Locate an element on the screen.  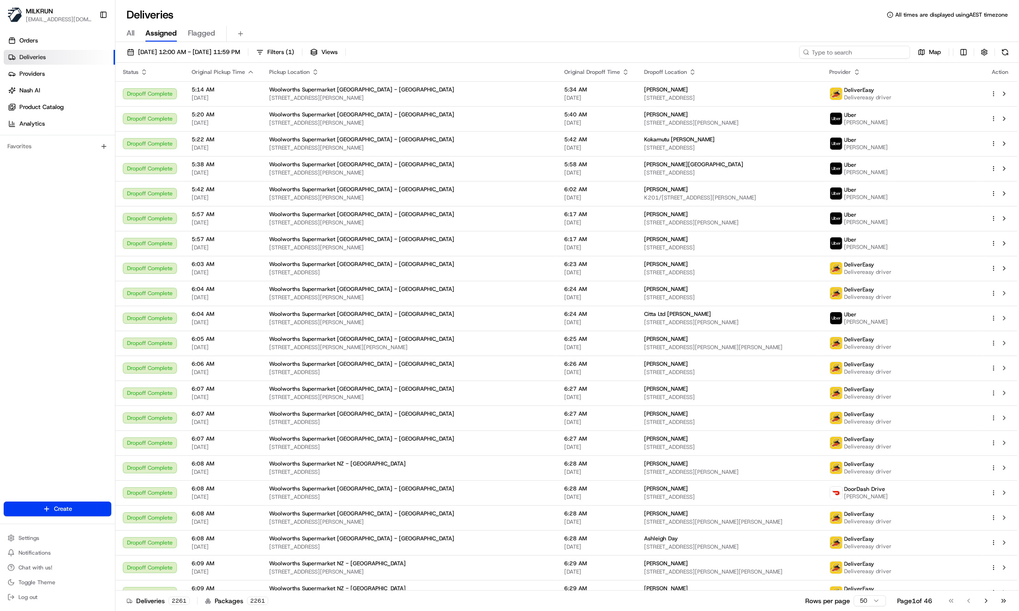
button: Toggle Theme is located at coordinates (57, 582).